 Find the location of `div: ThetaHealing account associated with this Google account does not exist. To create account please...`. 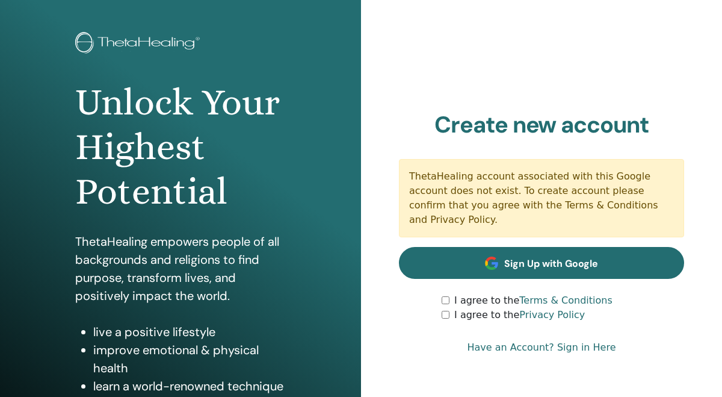

div: ThetaHealing account associated with this Google account does not exist. To create account please... is located at coordinates (542, 198).